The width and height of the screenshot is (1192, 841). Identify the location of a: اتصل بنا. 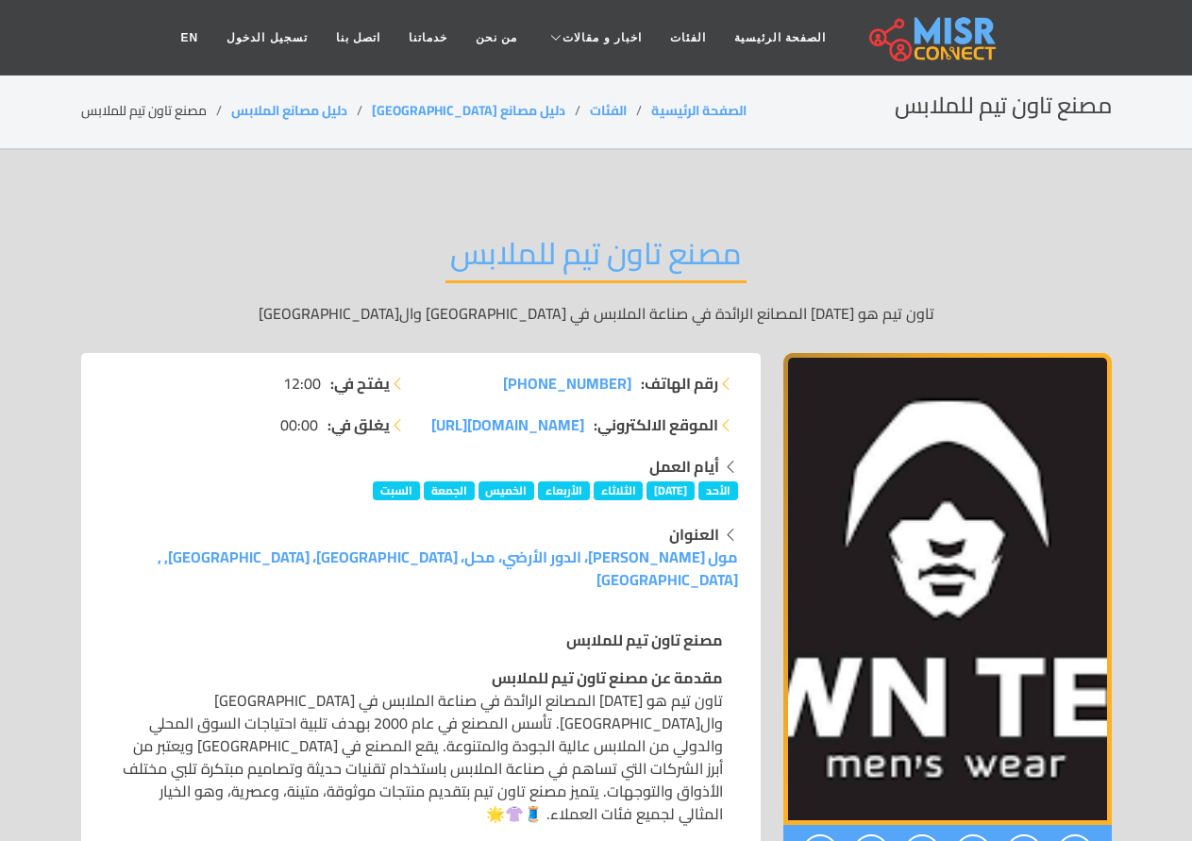
(358, 38).